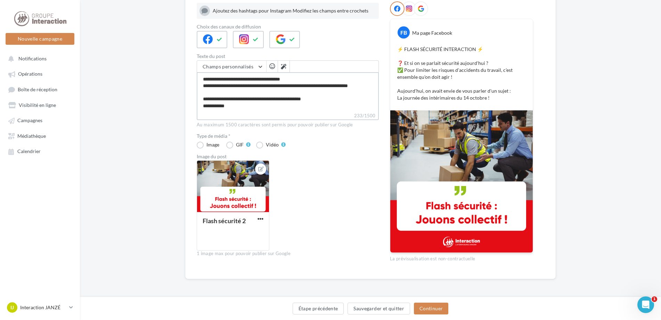  Describe the element at coordinates (294, 11) in the screenshot. I see `div: Ajoutez des hashtags pour Instagram Modifiez les champs entre crochets` at that location.